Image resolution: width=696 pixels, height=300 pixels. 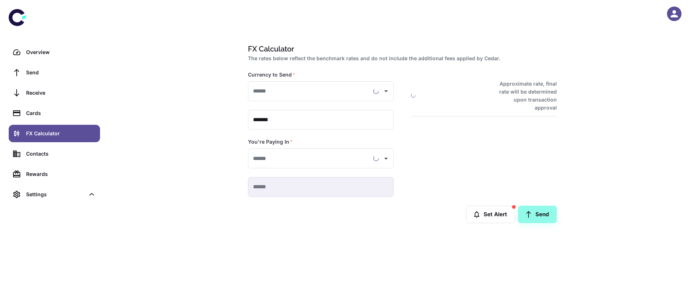 I want to click on label: You're Paying In, so click(x=271, y=142).